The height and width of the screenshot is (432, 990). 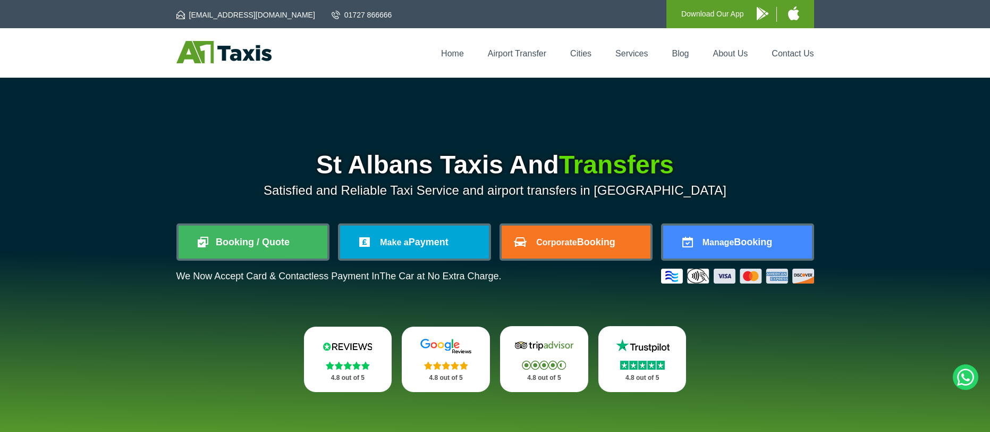 I want to click on h1: St Albans Taxis And, so click(x=495, y=165).